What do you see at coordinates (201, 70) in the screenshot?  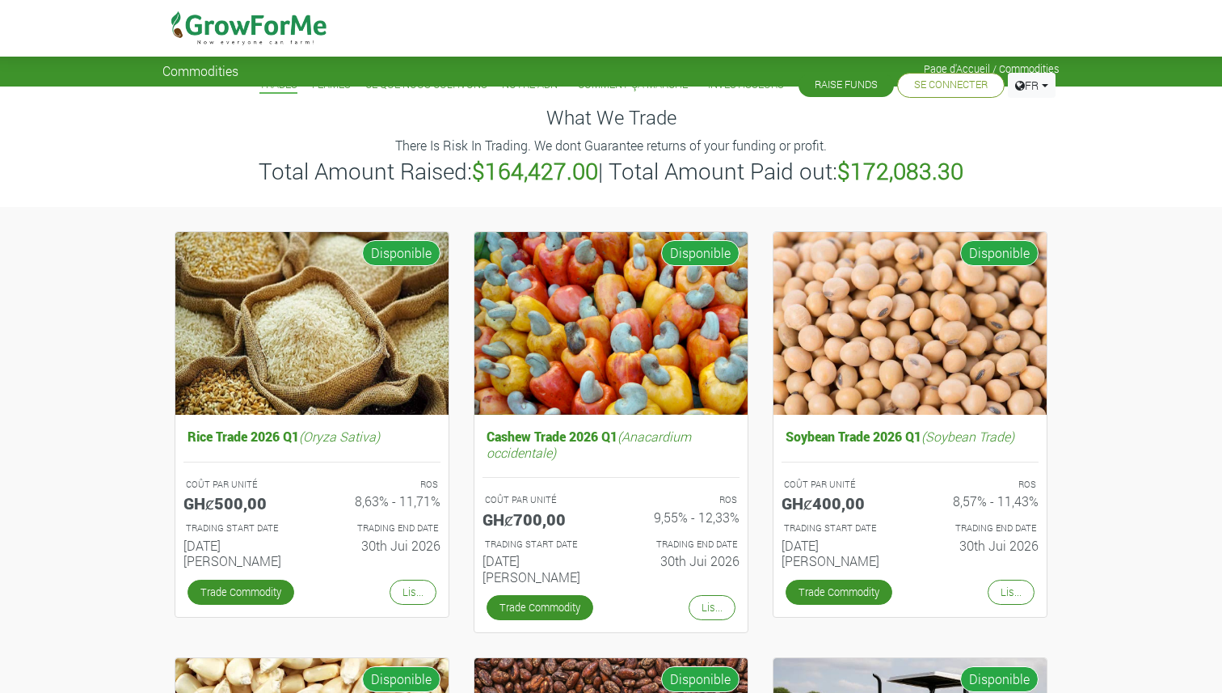 I see `span: Commodities` at bounding box center [201, 70].